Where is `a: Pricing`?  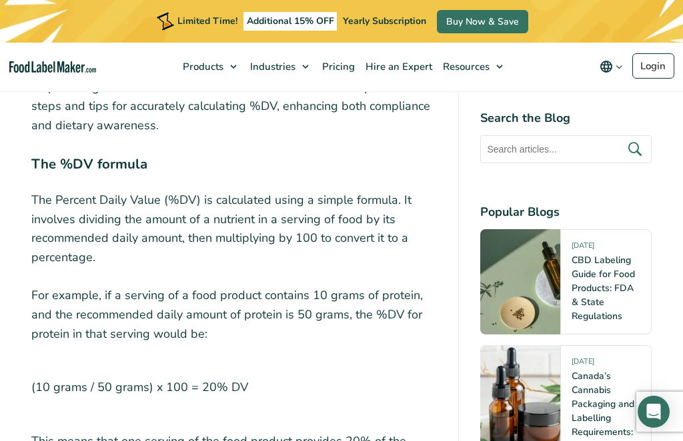 a: Pricing is located at coordinates (337, 67).